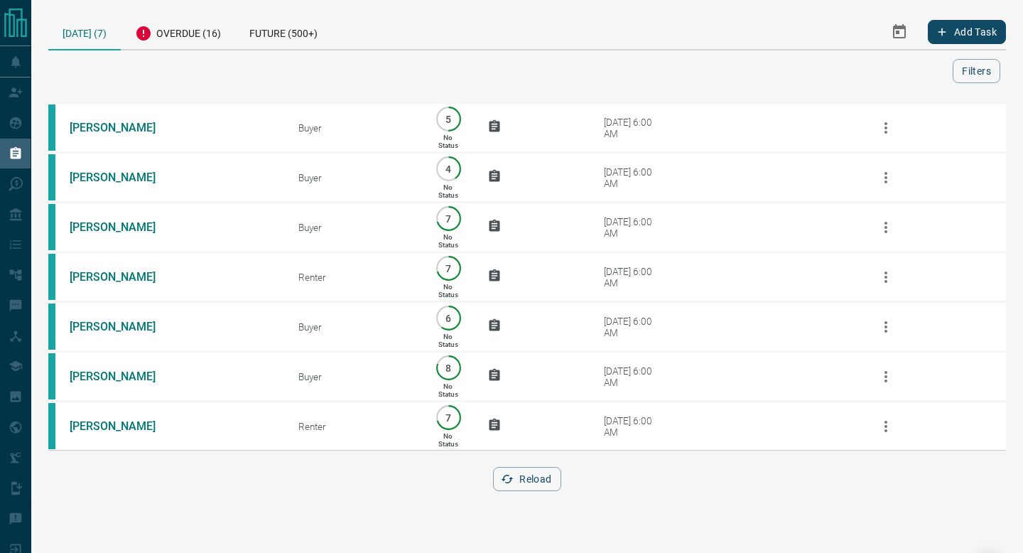 This screenshot has width=1023, height=553. Describe the element at coordinates (967, 32) in the screenshot. I see `button: Add Task` at that location.